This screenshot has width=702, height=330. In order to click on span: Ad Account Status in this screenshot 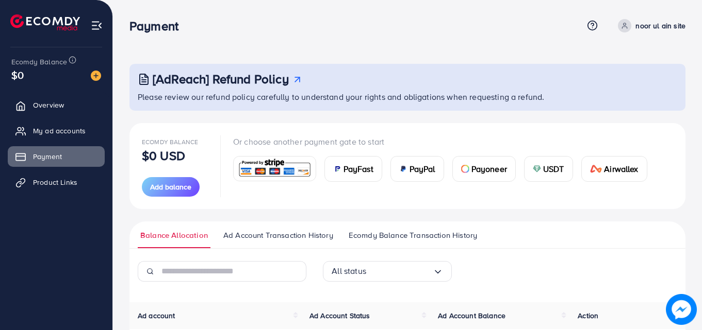, I will do `click(340, 316)`.